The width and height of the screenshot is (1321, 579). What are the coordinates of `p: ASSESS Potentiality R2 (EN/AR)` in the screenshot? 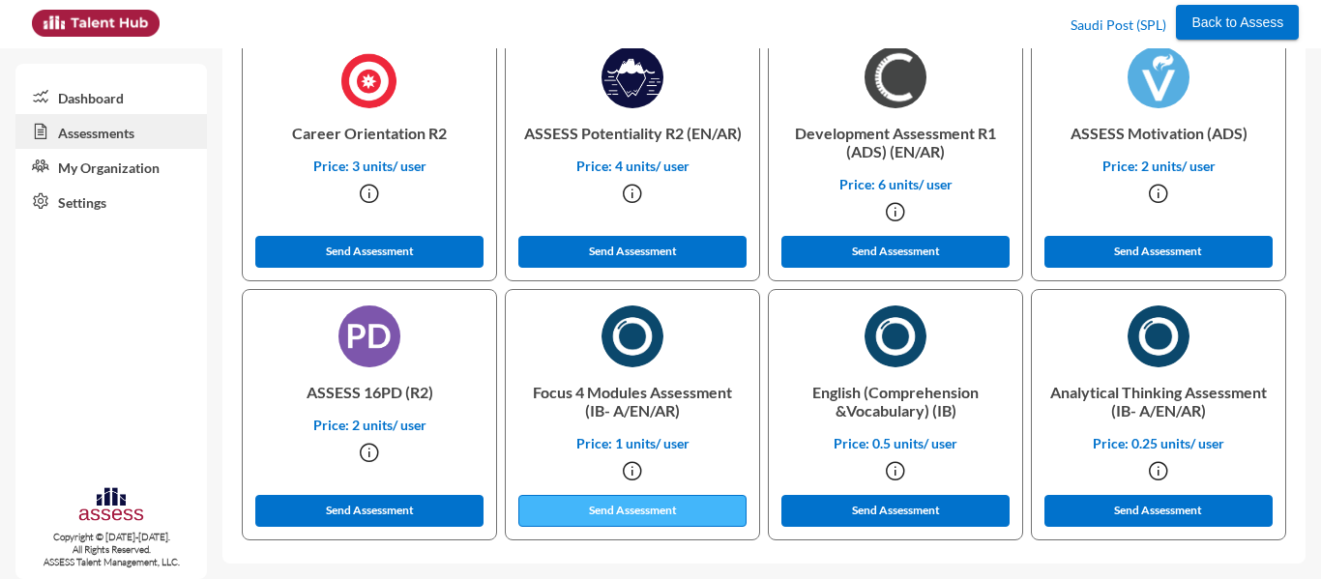 It's located at (632, 132).